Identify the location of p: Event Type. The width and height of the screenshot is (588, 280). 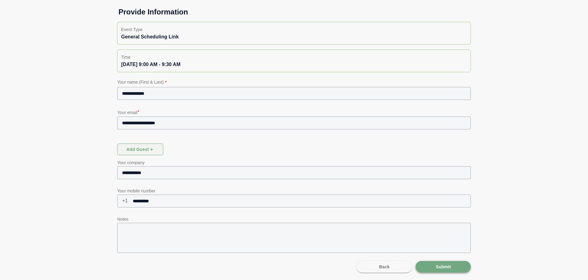
(294, 29).